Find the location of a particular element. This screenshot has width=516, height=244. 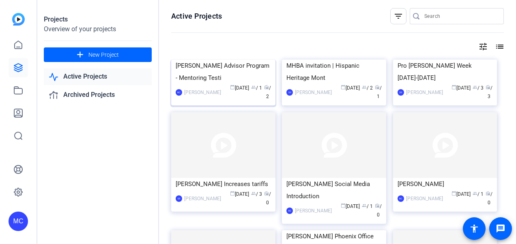

mat-icon: add is located at coordinates (80, 55).